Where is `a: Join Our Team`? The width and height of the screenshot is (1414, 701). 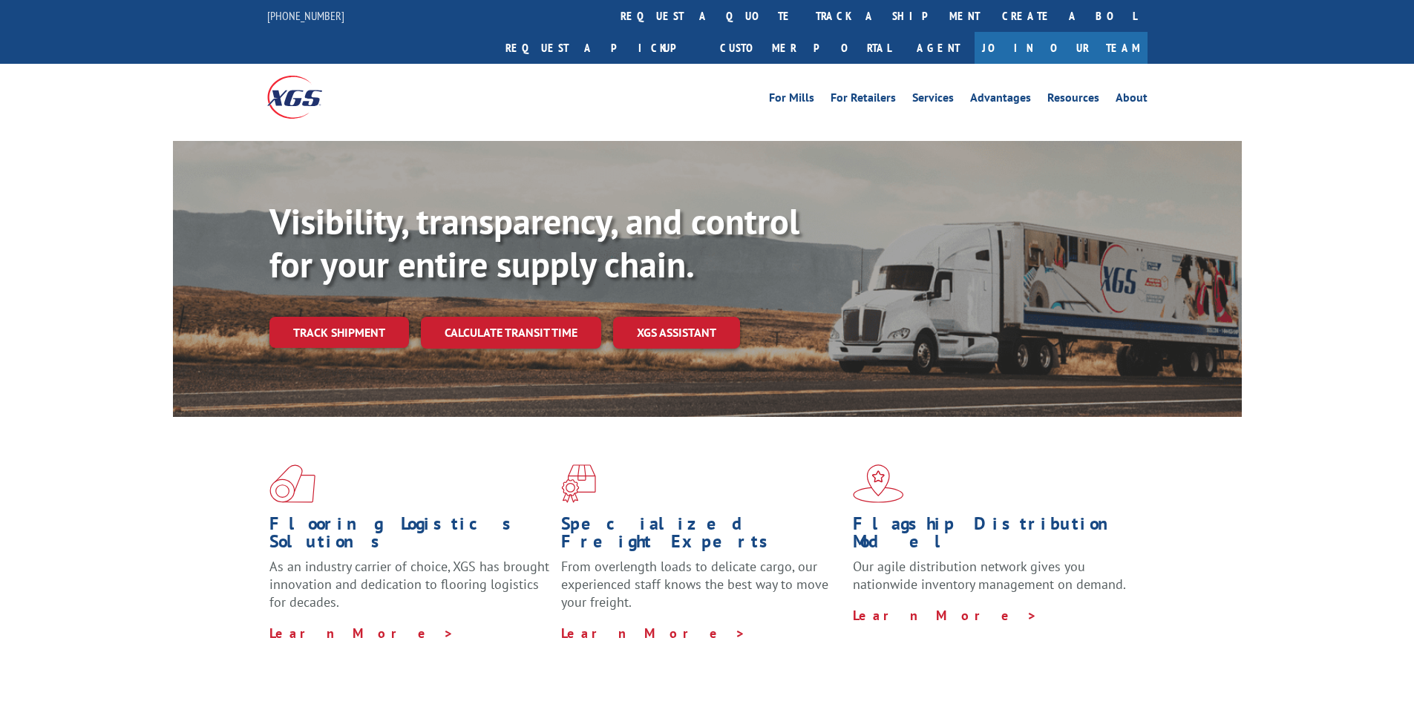 a: Join Our Team is located at coordinates (1060, 47).